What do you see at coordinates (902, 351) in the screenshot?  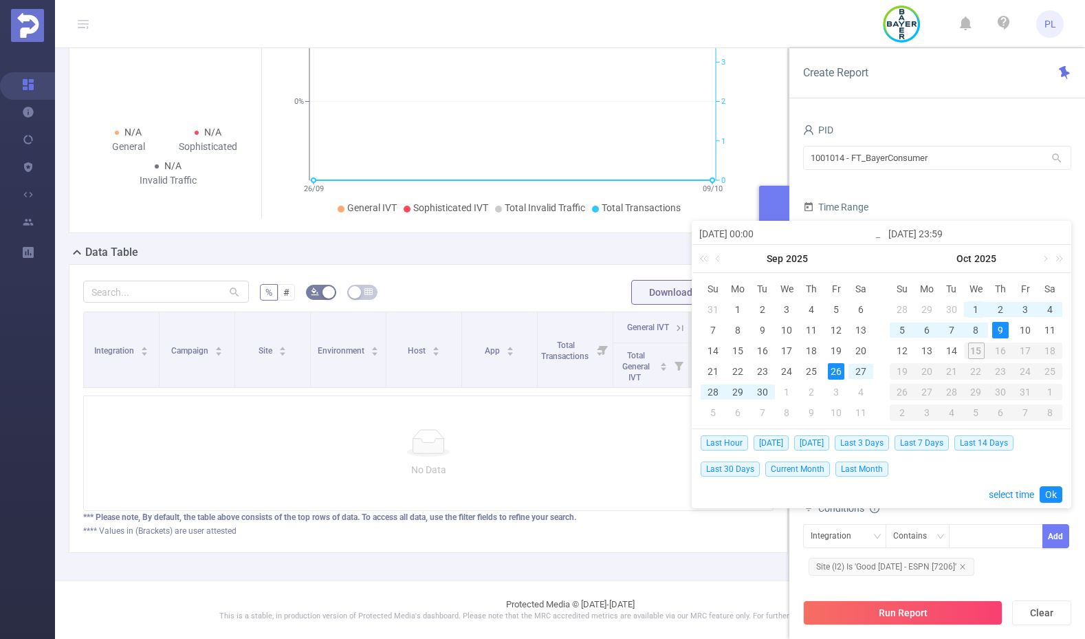 I see `td: October 12, 2025` at bounding box center [902, 351].